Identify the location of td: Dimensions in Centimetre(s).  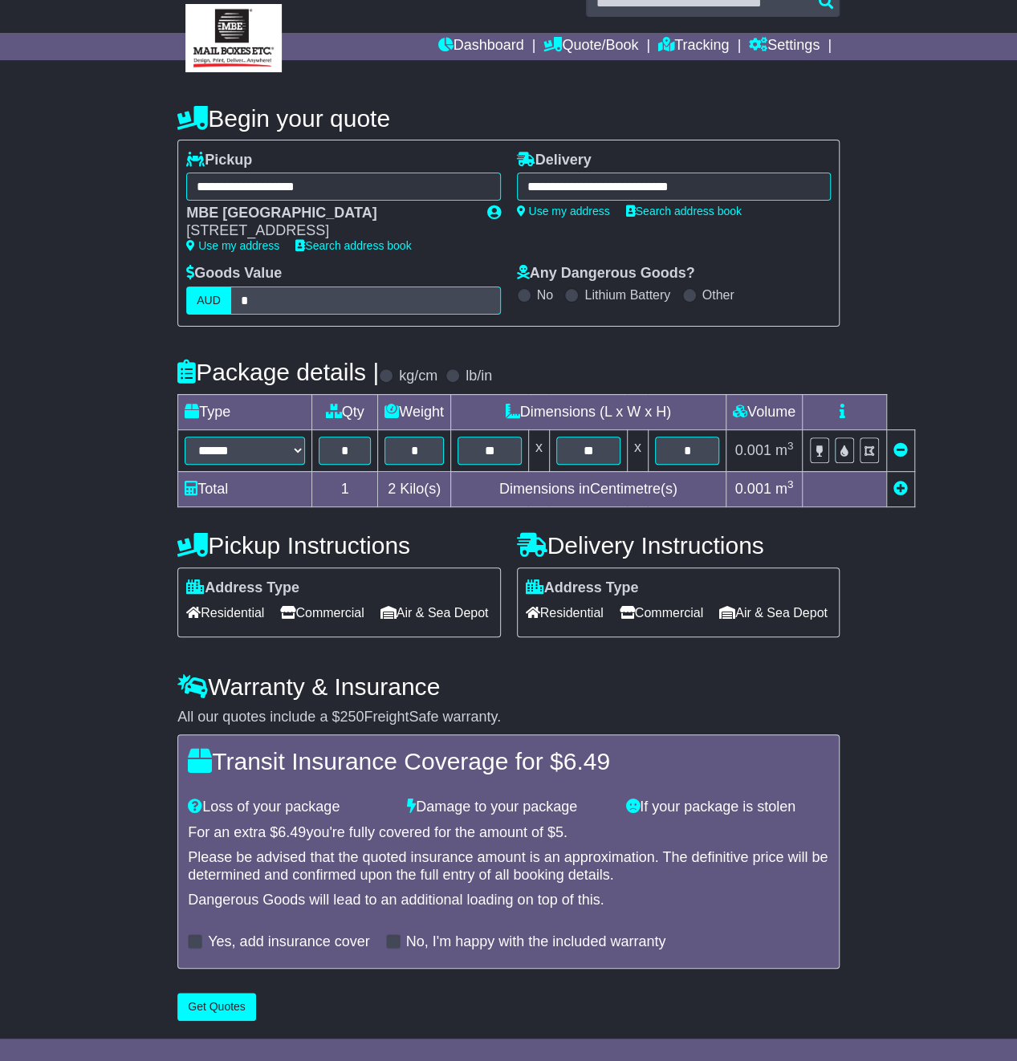
(588, 489).